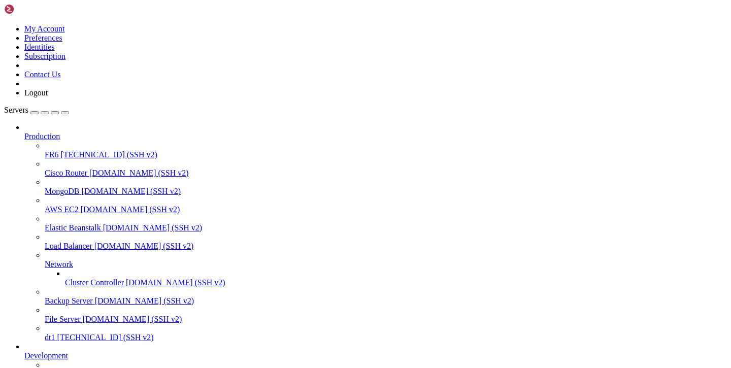 Image resolution: width=731 pixels, height=368 pixels. What do you see at coordinates (43, 38) in the screenshot?
I see `a: Preferences` at bounding box center [43, 38].